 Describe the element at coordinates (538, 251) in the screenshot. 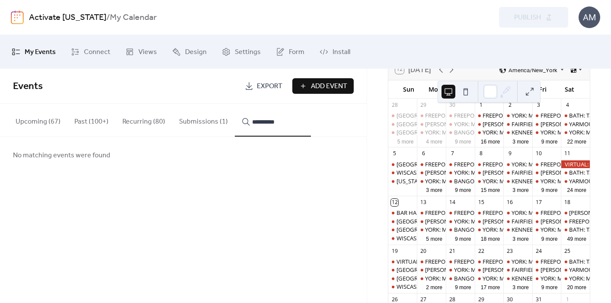

I see `div: 24` at that location.